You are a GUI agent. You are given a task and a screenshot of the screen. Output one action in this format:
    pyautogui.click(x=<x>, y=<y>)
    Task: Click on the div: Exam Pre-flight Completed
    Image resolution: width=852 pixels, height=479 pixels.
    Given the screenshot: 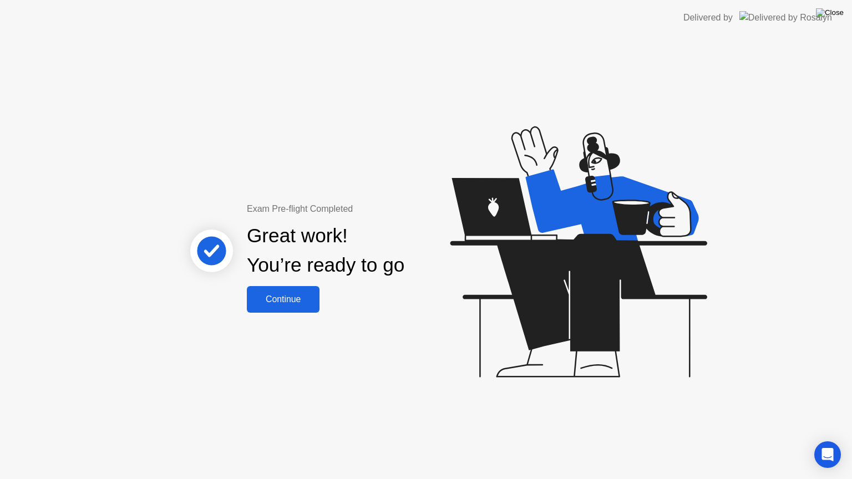 What is the action you would take?
    pyautogui.click(x=361, y=209)
    